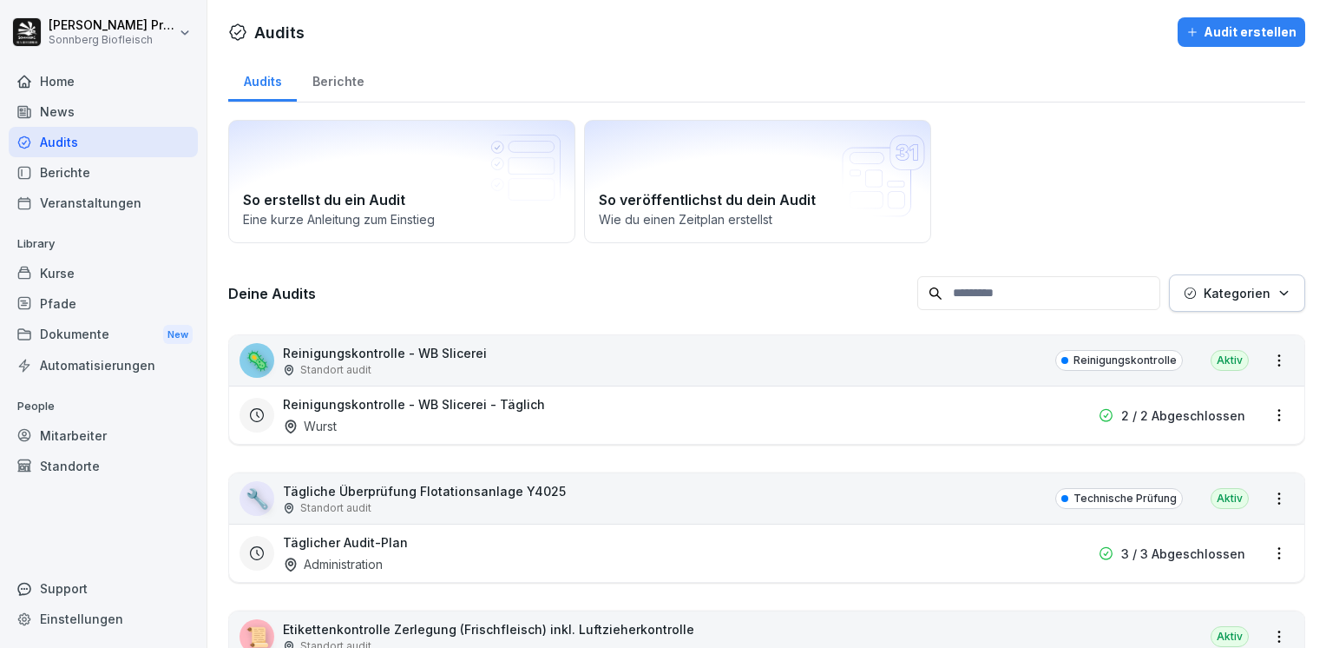 Image resolution: width=1326 pixels, height=648 pixels. What do you see at coordinates (103, 273) in the screenshot?
I see `div: Kurse` at bounding box center [103, 273].